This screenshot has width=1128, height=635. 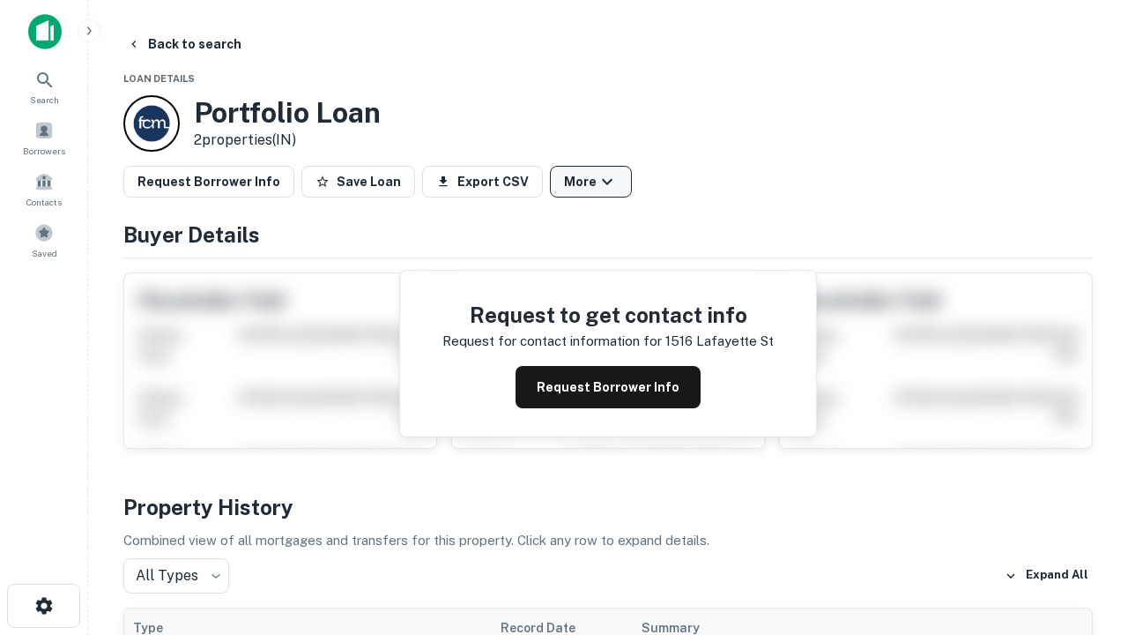 I want to click on p: Combined view of all mortgages and transfers for this property. Click any row to expand details., so click(x=608, y=540).